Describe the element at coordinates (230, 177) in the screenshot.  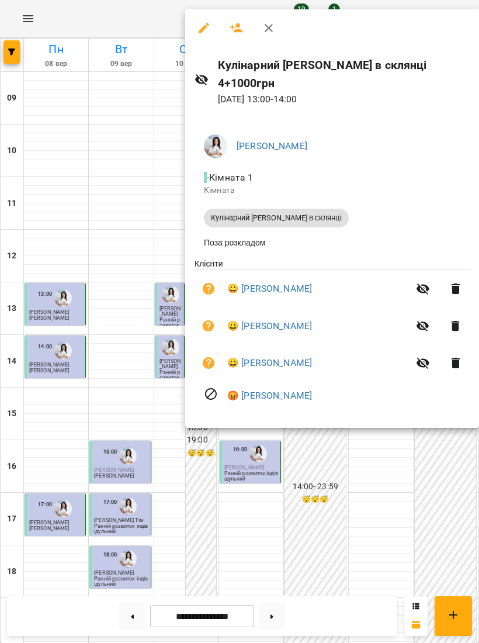
I see `span: - Кімната 1` at that location.